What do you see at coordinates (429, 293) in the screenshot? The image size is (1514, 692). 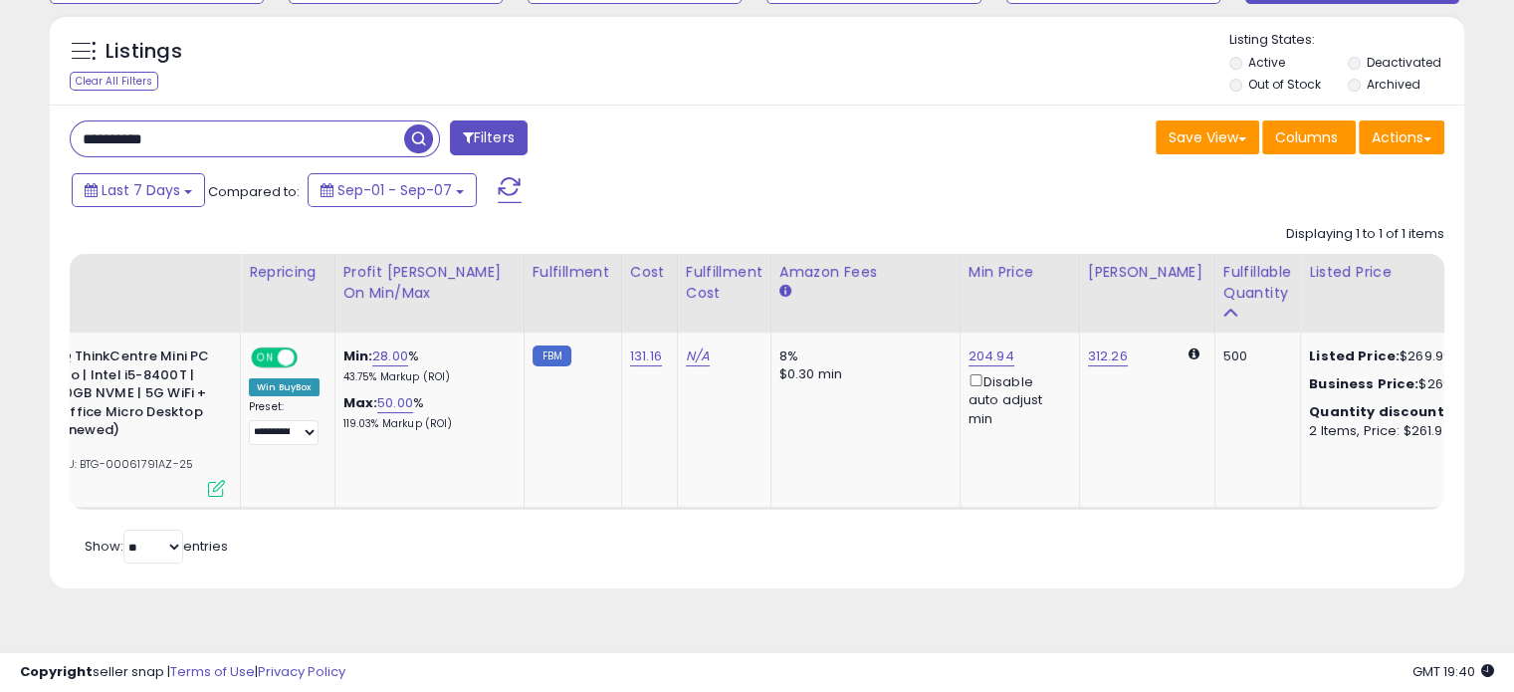 I see `th: The percentage added to the cost of goods (COGS) that forms the calculator for Min & Max prices.` at bounding box center [429, 293].